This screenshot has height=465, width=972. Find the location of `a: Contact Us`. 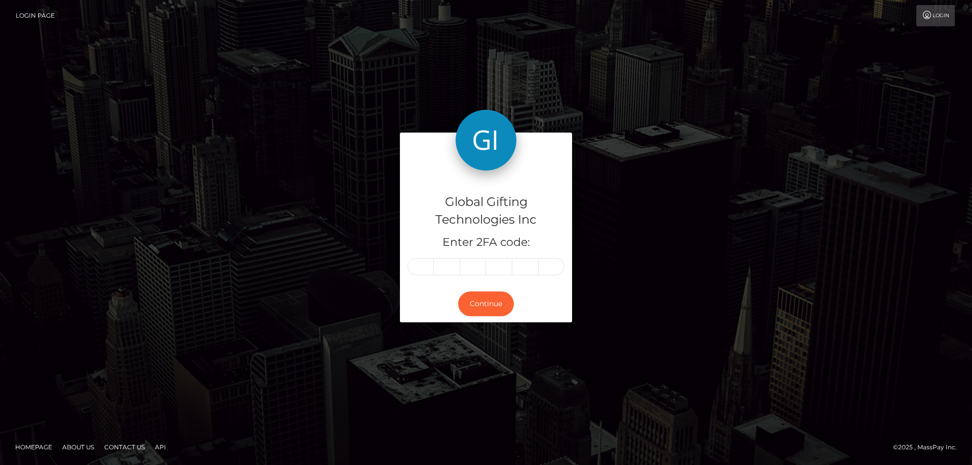

a: Contact Us is located at coordinates (124, 447).